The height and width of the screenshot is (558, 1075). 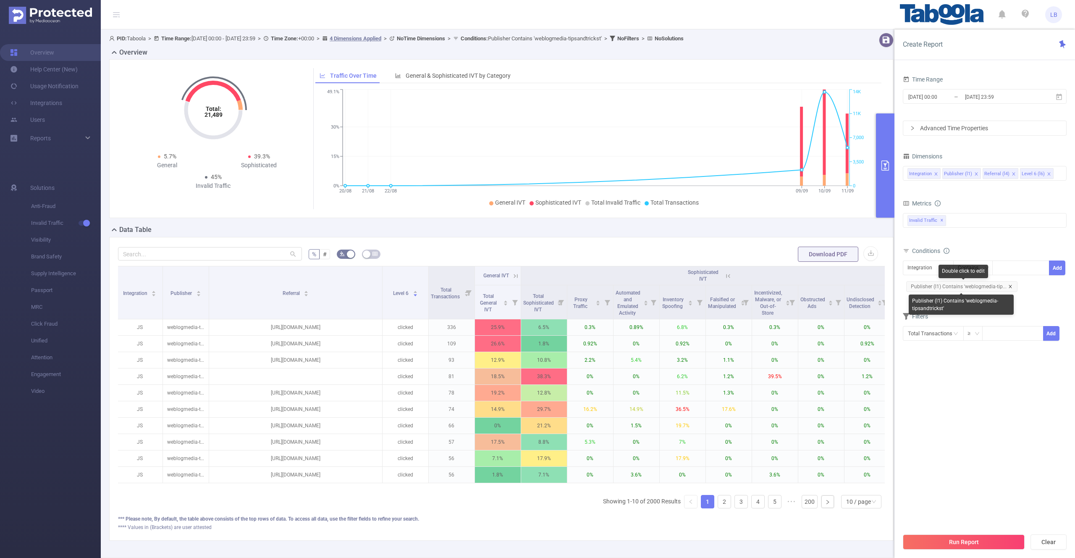 I want to click on span: 45%, so click(x=216, y=177).